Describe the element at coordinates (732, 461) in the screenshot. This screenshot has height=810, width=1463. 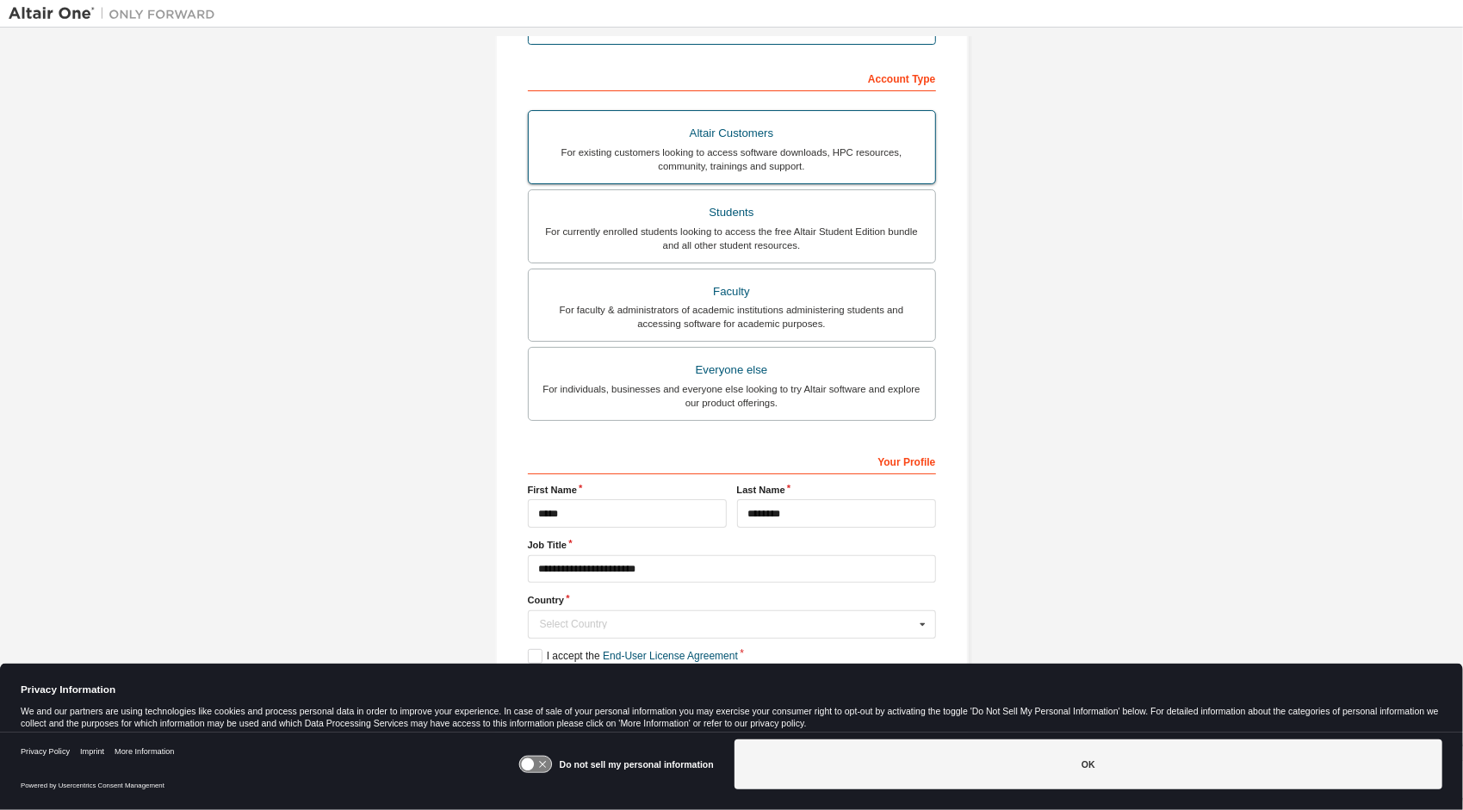
I see `div: Your Profile` at that location.